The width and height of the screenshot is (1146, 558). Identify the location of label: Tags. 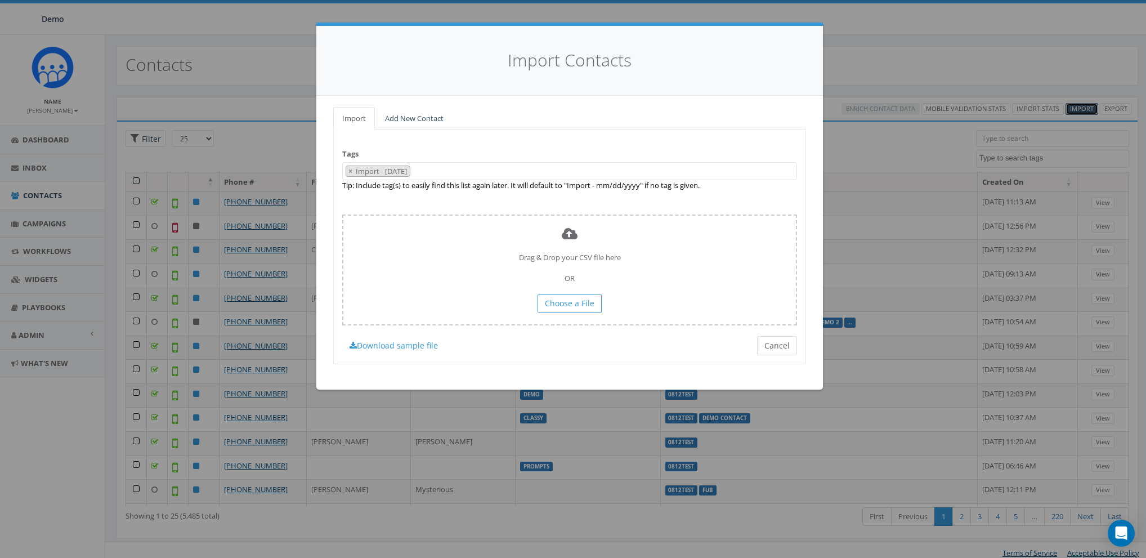
(350, 154).